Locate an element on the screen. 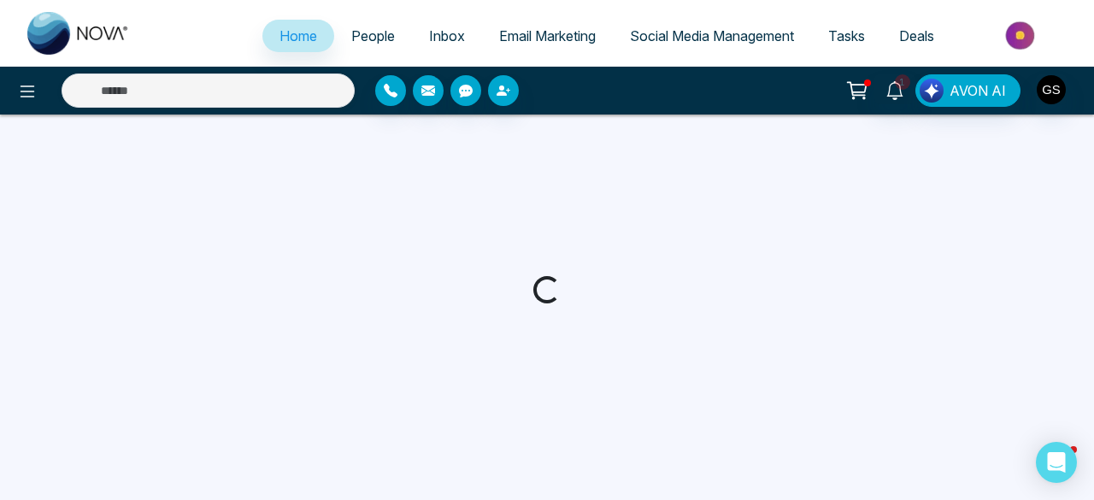 The height and width of the screenshot is (500, 1094). span: AVON AI is located at coordinates (978, 91).